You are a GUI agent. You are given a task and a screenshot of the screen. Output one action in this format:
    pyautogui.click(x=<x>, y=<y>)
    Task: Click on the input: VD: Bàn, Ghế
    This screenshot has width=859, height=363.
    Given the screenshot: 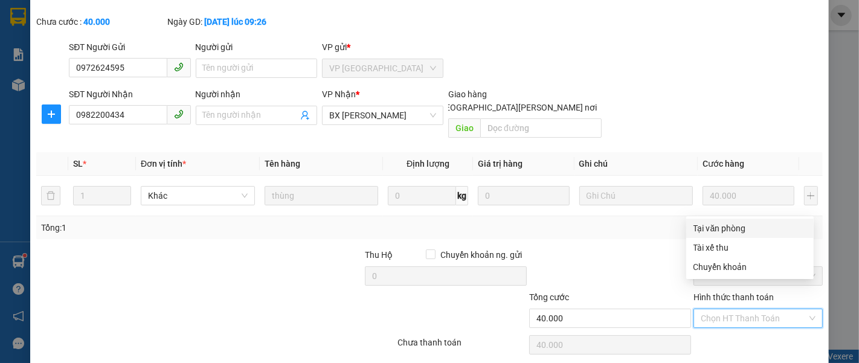 What is the action you would take?
    pyautogui.click(x=321, y=196)
    